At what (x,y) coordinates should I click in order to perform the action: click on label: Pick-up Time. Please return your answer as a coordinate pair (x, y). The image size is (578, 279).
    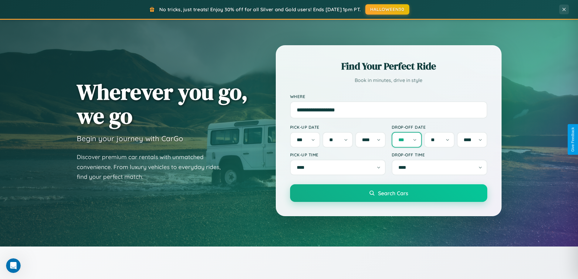
    Looking at the image, I should click on (338, 155).